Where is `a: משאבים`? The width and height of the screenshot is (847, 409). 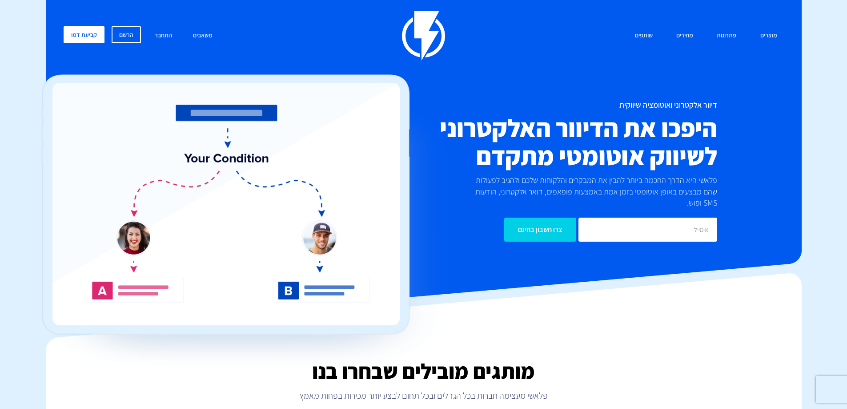 a: משאבים is located at coordinates (203, 36).